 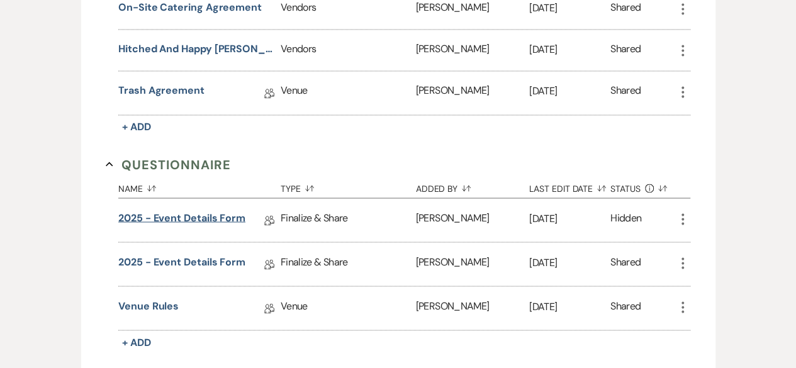 I want to click on button: Status, so click(x=642, y=186).